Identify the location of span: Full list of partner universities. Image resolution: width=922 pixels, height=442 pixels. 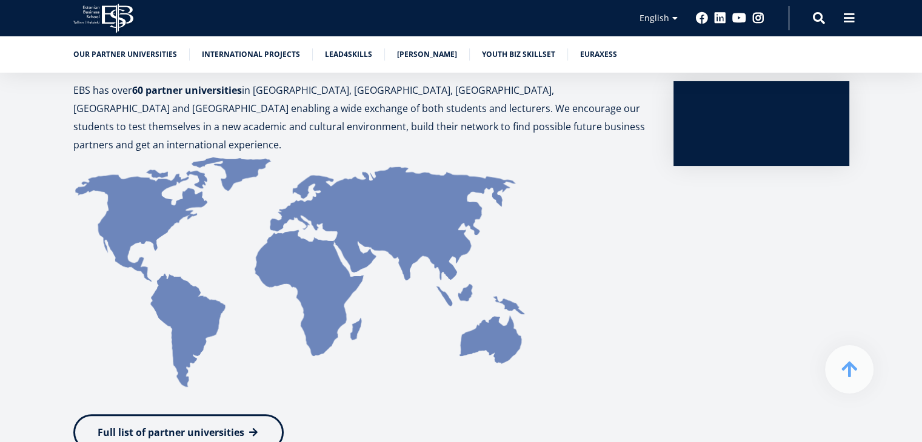
(171, 433).